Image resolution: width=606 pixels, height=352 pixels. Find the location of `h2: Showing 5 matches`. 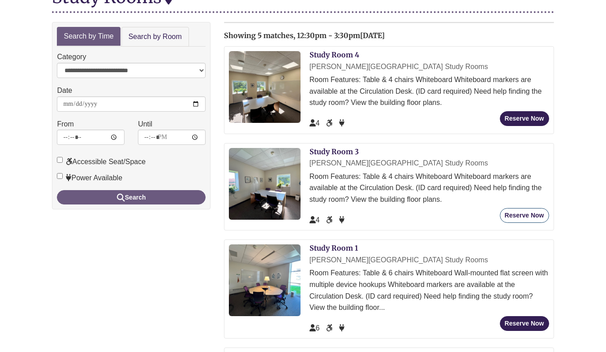

h2: Showing 5 matches is located at coordinates (389, 36).